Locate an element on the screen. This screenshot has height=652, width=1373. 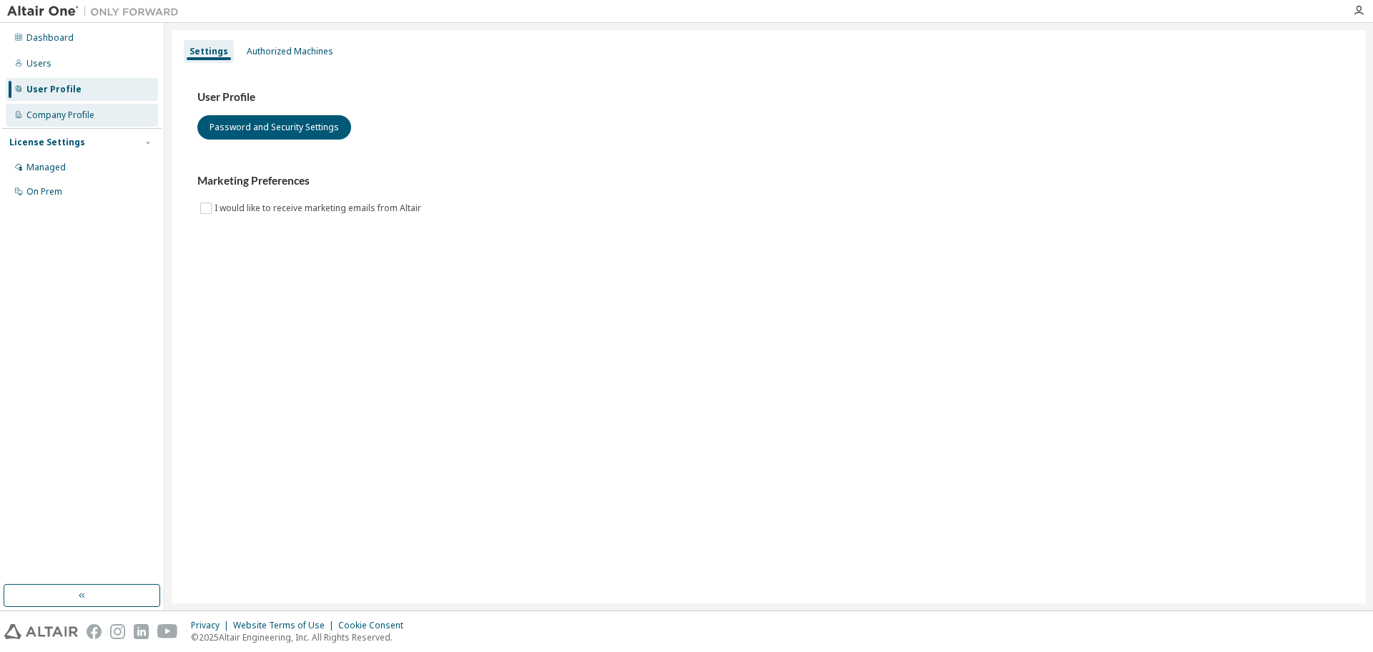
div: Settings is located at coordinates (209, 51).